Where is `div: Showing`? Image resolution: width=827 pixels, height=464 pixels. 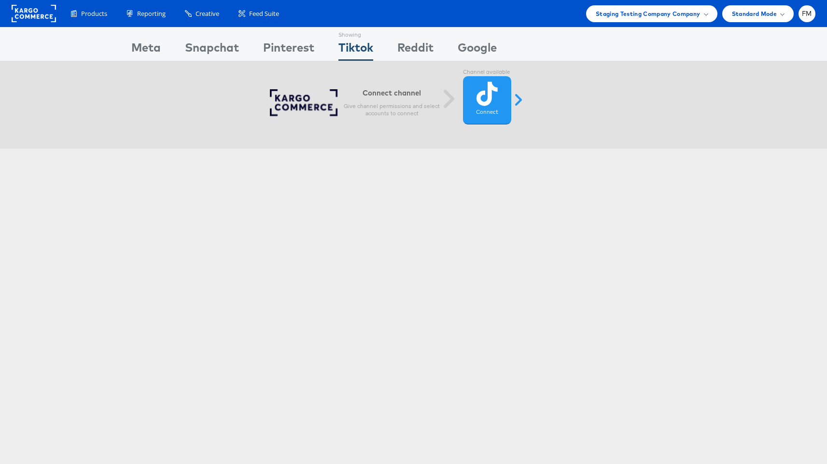
div: Showing is located at coordinates (356, 33).